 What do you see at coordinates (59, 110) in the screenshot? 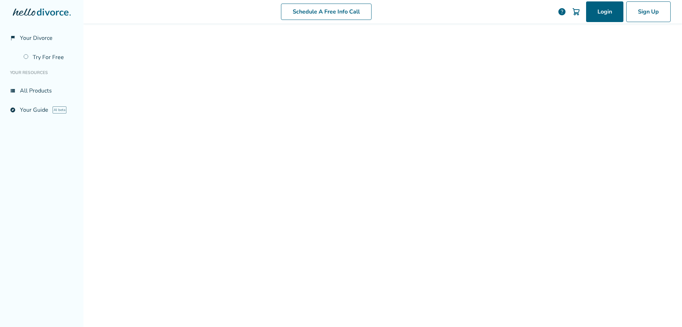
I see `span: AI beta` at bounding box center [59, 110].